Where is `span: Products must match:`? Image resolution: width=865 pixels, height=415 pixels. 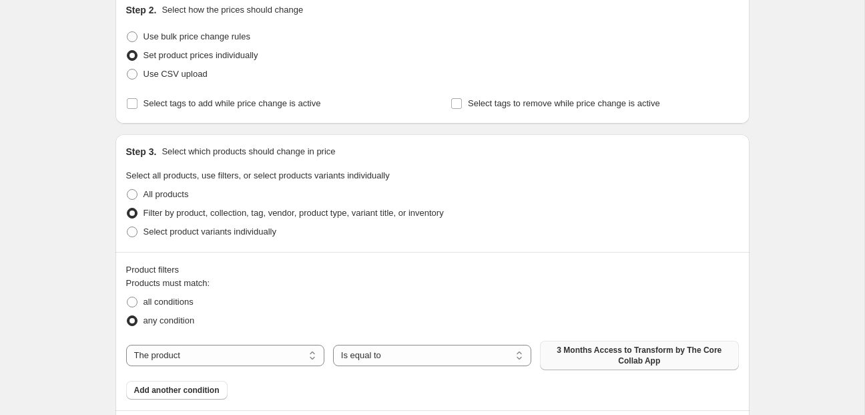 span: Products must match: is located at coordinates (168, 282).